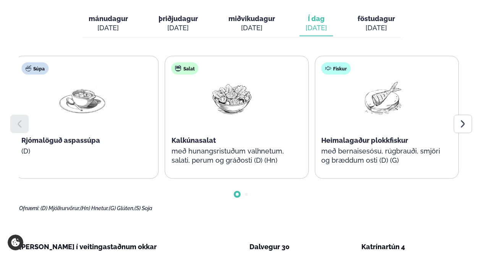  Describe the element at coordinates (82, 98) in the screenshot. I see `img: Soup.png` at that location.